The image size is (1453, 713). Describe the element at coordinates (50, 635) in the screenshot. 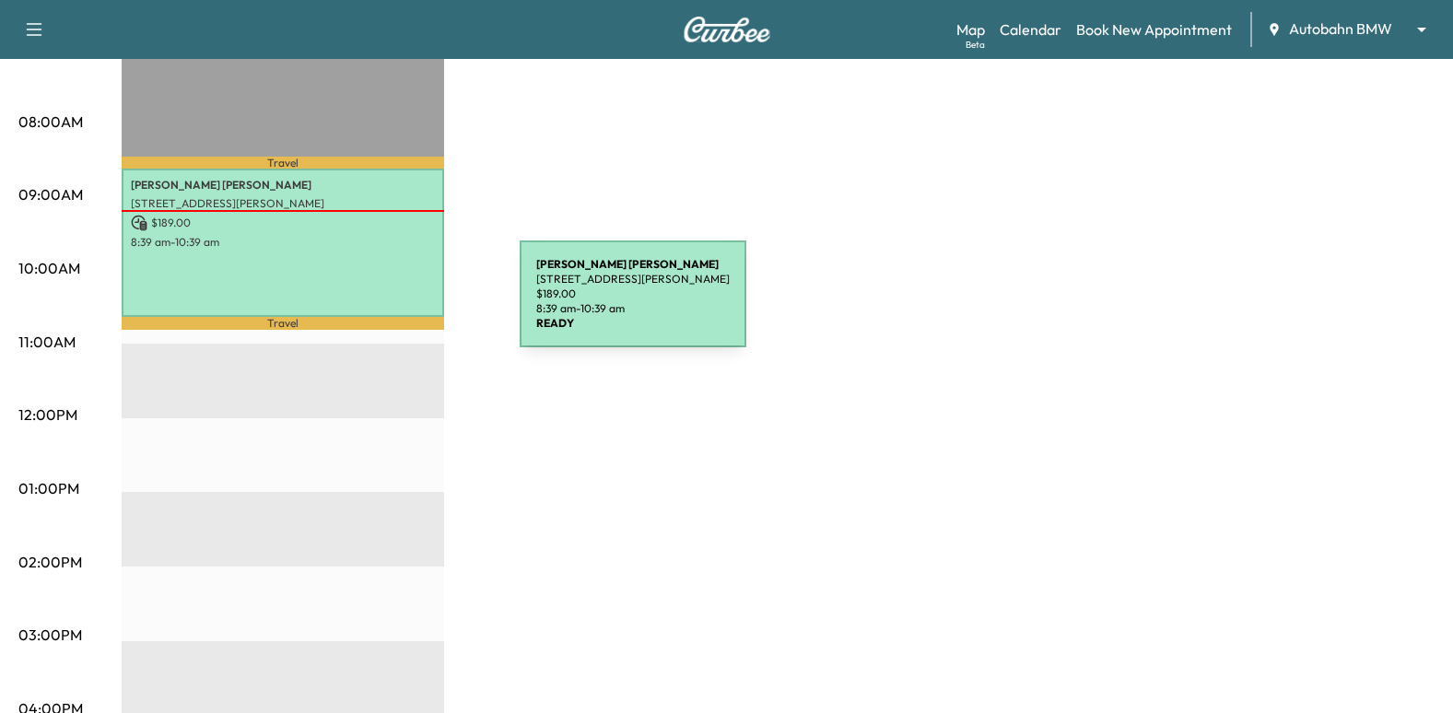

I see `p: 03:00PM` at that location.